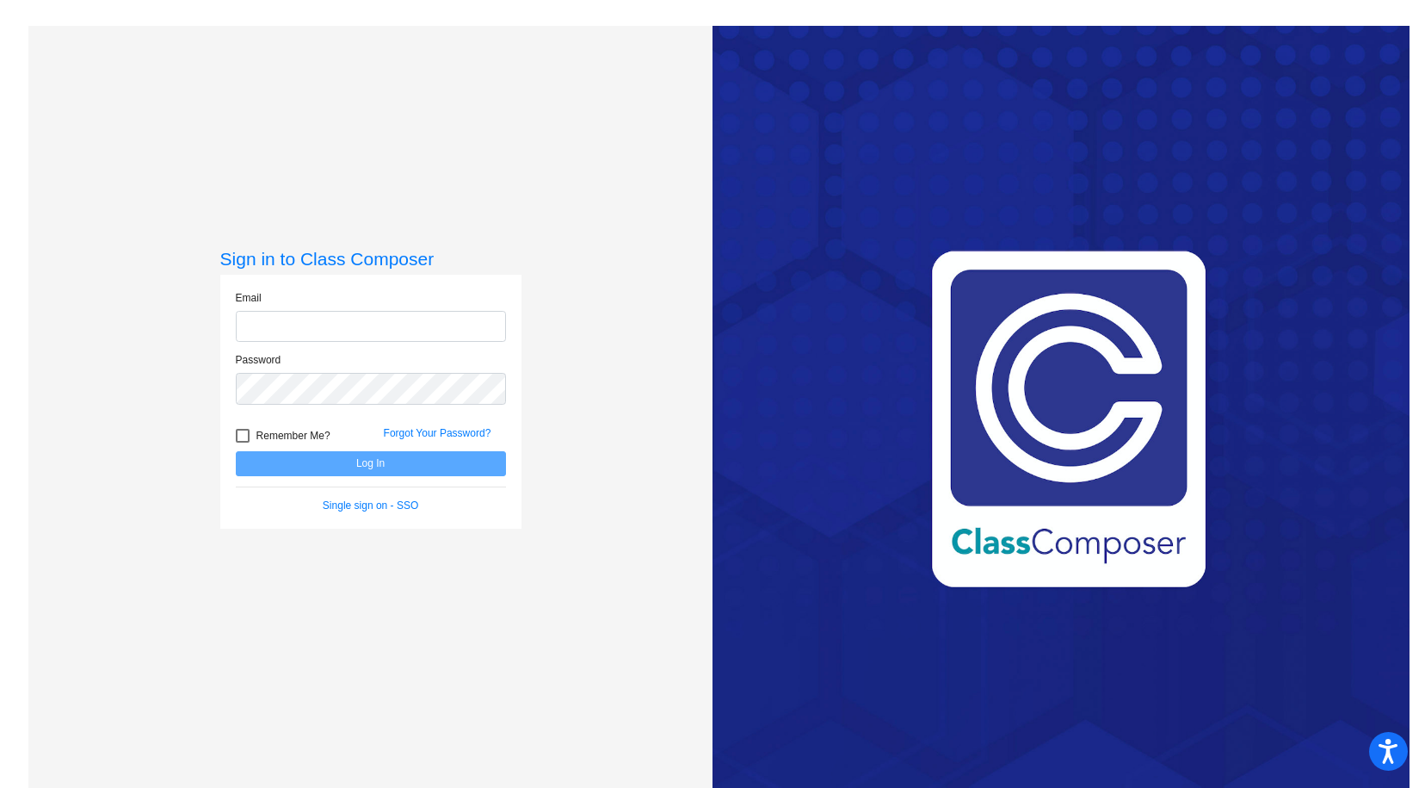  Describe the element at coordinates (258, 360) in the screenshot. I see `label: Password` at that location.